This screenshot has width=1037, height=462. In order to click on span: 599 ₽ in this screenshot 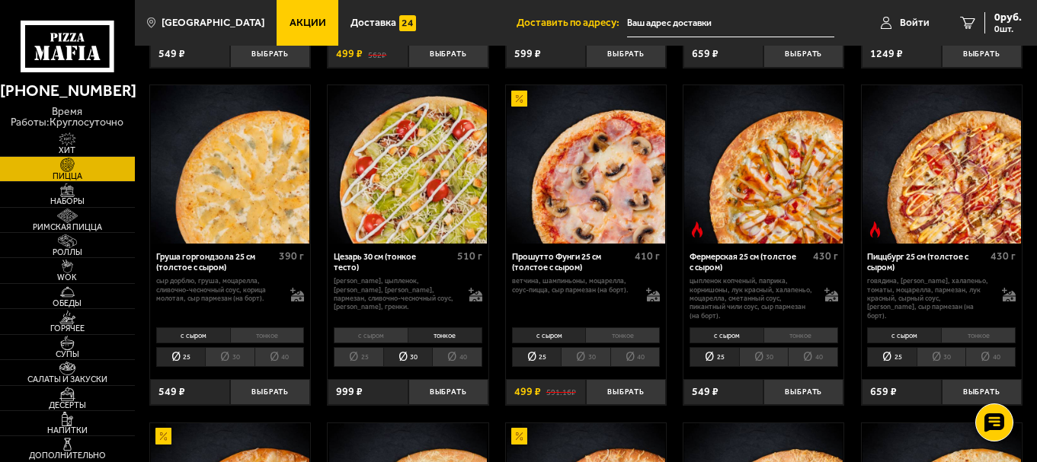, I will do `click(527, 54)`.